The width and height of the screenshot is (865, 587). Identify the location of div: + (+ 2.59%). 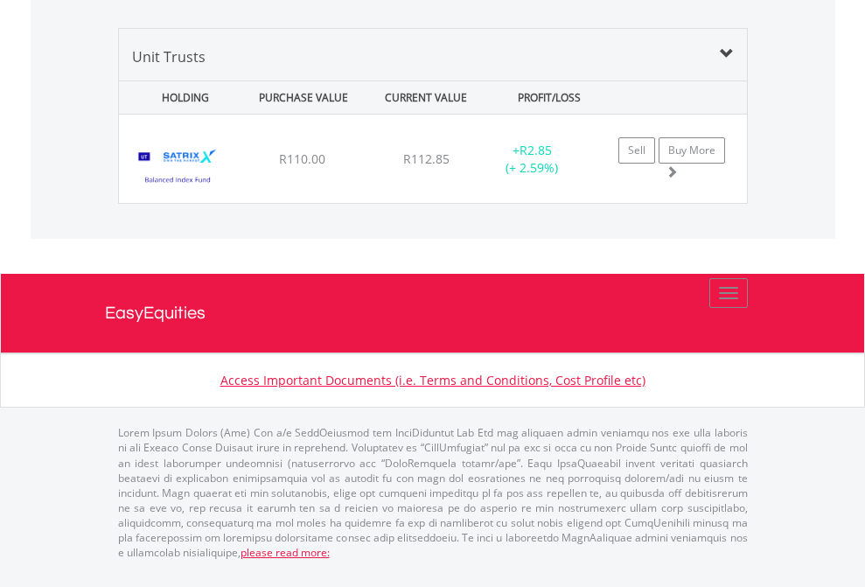
(532, 159).